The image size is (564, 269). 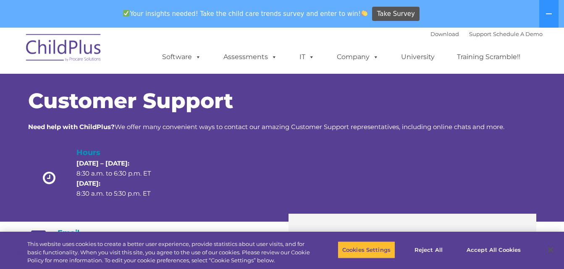 I want to click on a: Support, so click(x=480, y=34).